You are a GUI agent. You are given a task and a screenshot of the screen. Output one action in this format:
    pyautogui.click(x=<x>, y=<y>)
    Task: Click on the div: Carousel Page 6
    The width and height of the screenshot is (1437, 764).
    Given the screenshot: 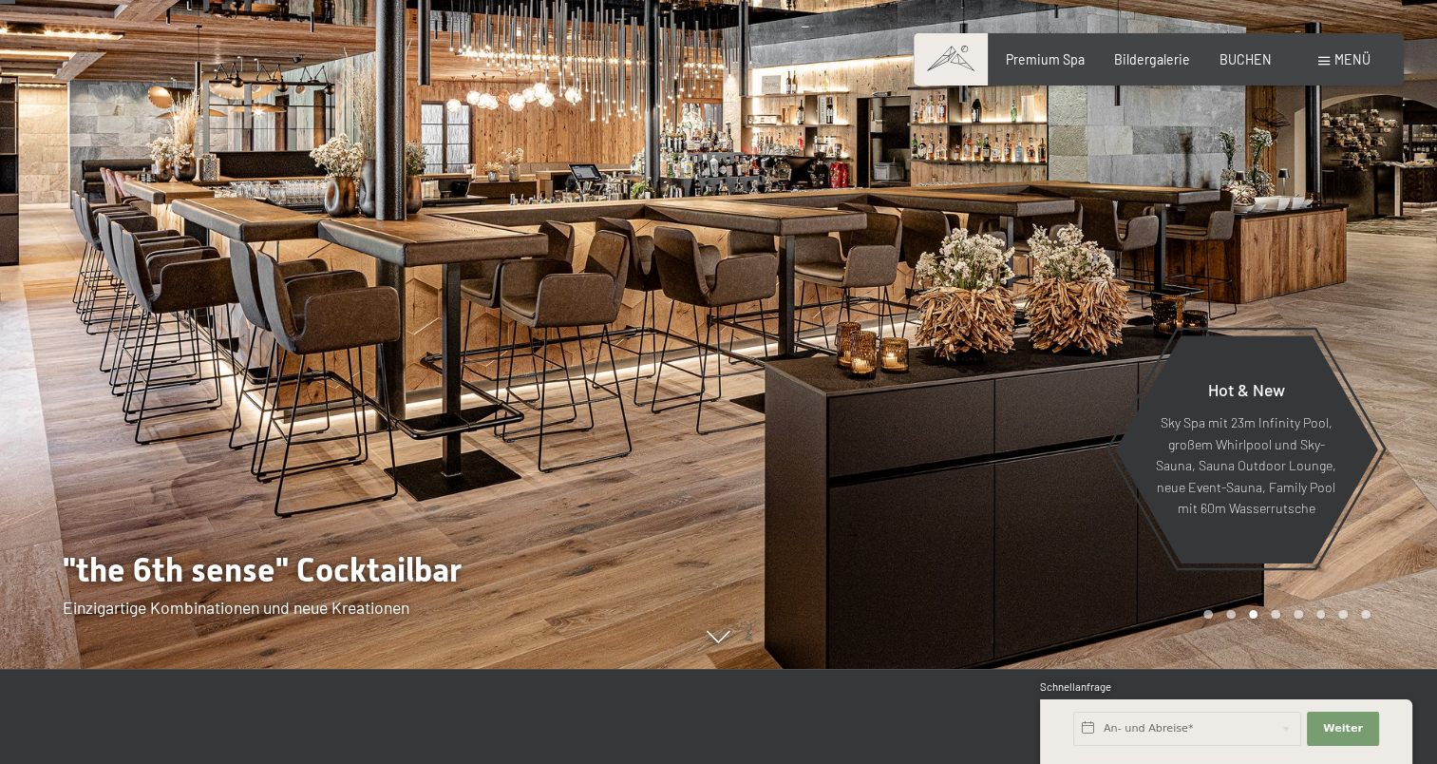 What is the action you would take?
    pyautogui.click(x=1321, y=615)
    